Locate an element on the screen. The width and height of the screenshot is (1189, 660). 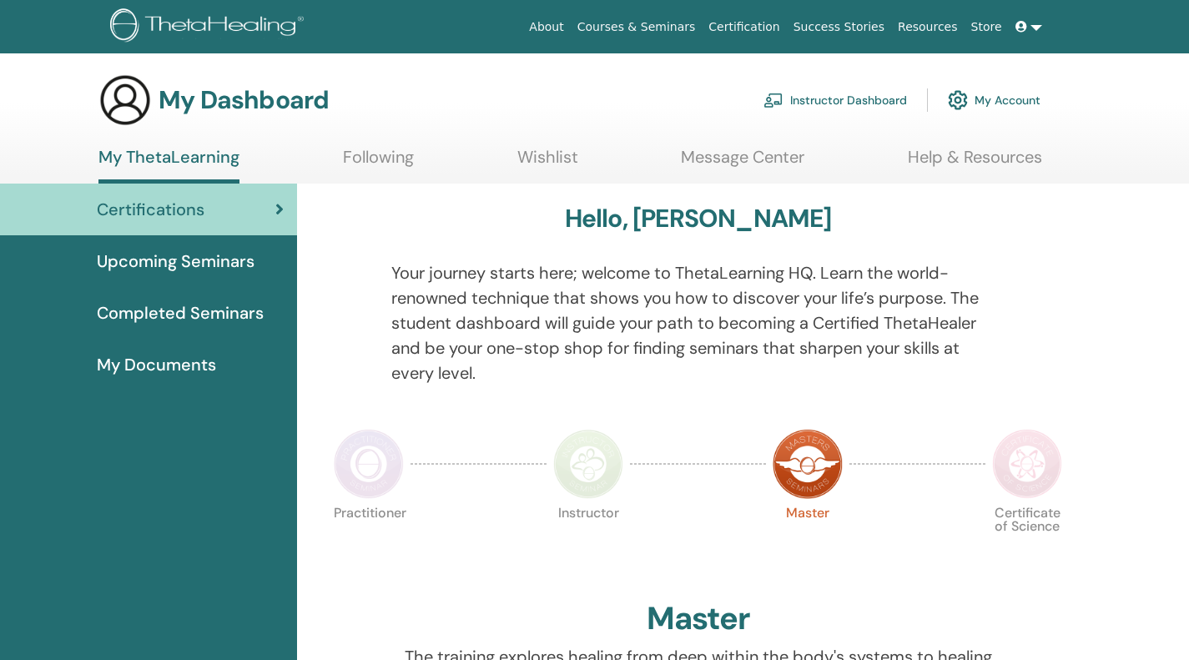
p: Master is located at coordinates (807, 541).